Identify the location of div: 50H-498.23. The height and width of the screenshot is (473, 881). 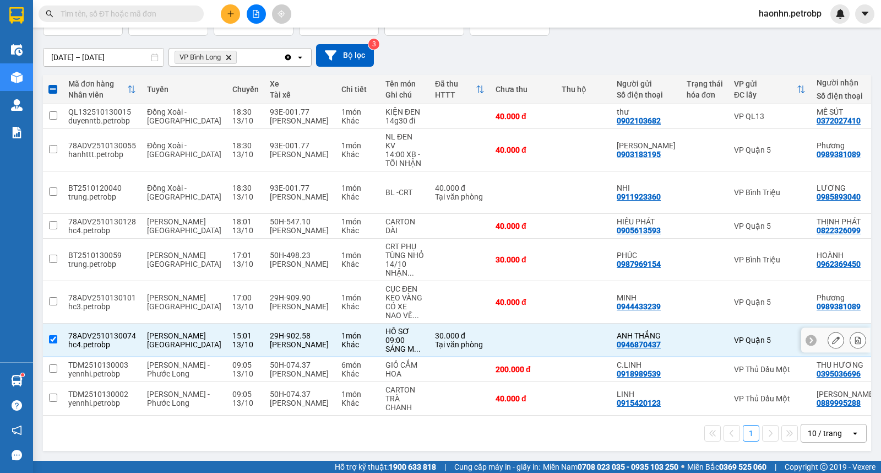
(300, 255).